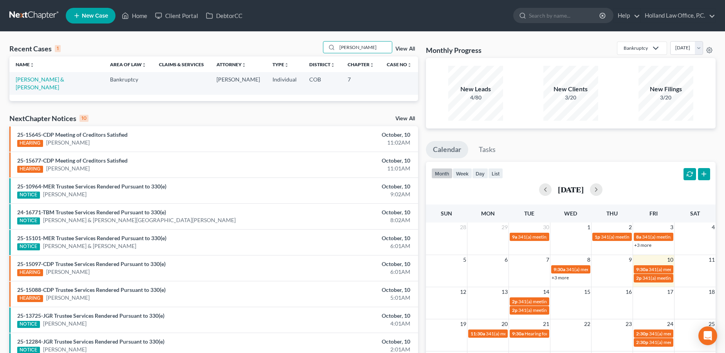  I want to click on a: 25-15677-CDP Meeting of Creditors Satisfied, so click(72, 160).